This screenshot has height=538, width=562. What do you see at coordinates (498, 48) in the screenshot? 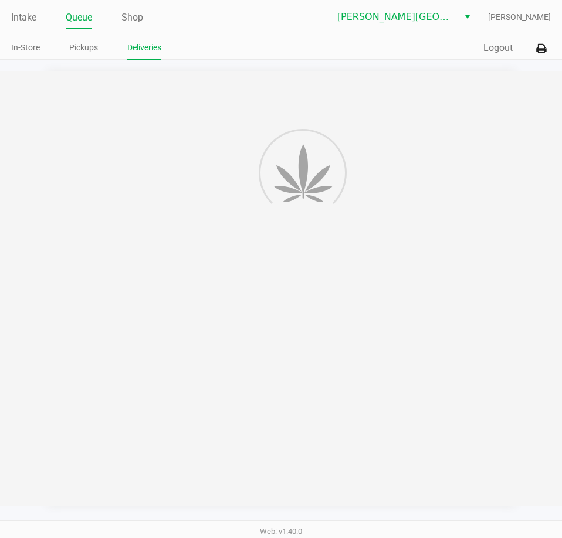
I see `button: Logout` at bounding box center [498, 48].